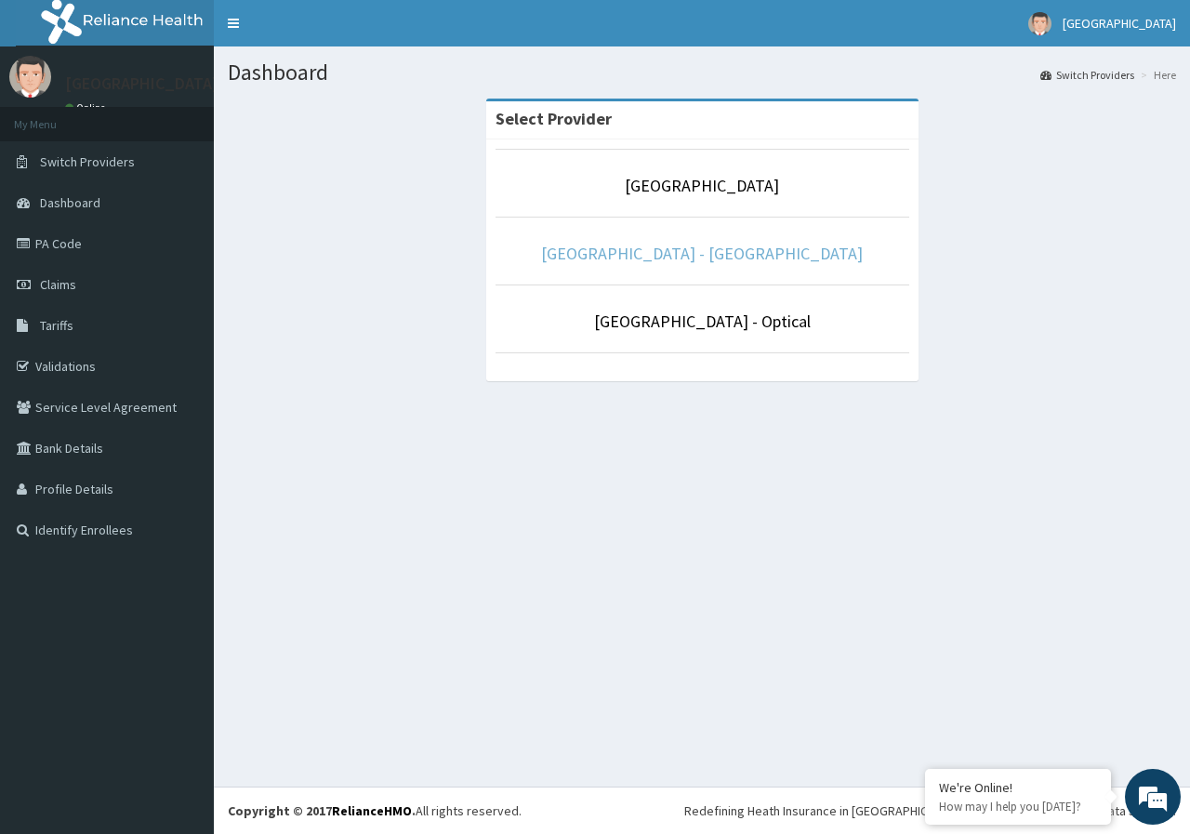 This screenshot has width=1190, height=834. What do you see at coordinates (702, 73) in the screenshot?
I see `h1: Dashboard` at bounding box center [702, 73].